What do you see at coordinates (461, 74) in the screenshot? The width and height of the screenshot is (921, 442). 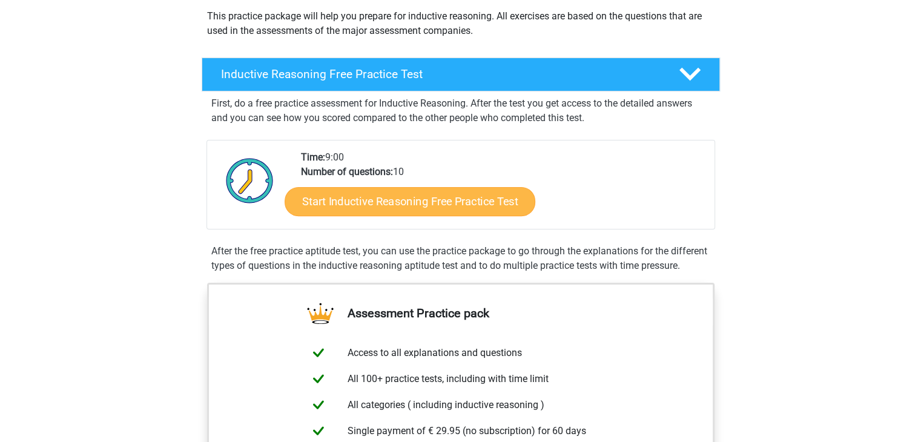 I see `a: Inductive Reasoning Free Practice Test` at bounding box center [461, 74].